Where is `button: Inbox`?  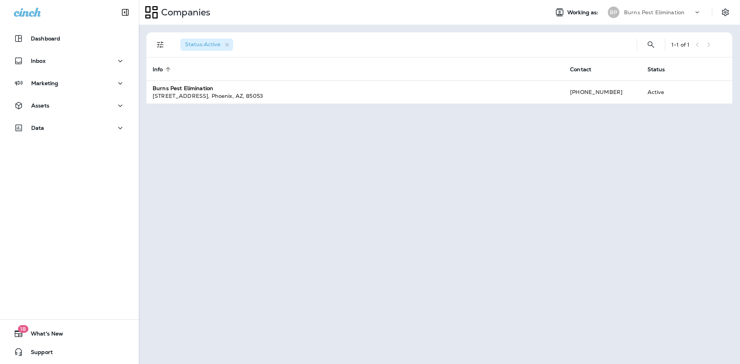
button: Inbox is located at coordinates (69, 61).